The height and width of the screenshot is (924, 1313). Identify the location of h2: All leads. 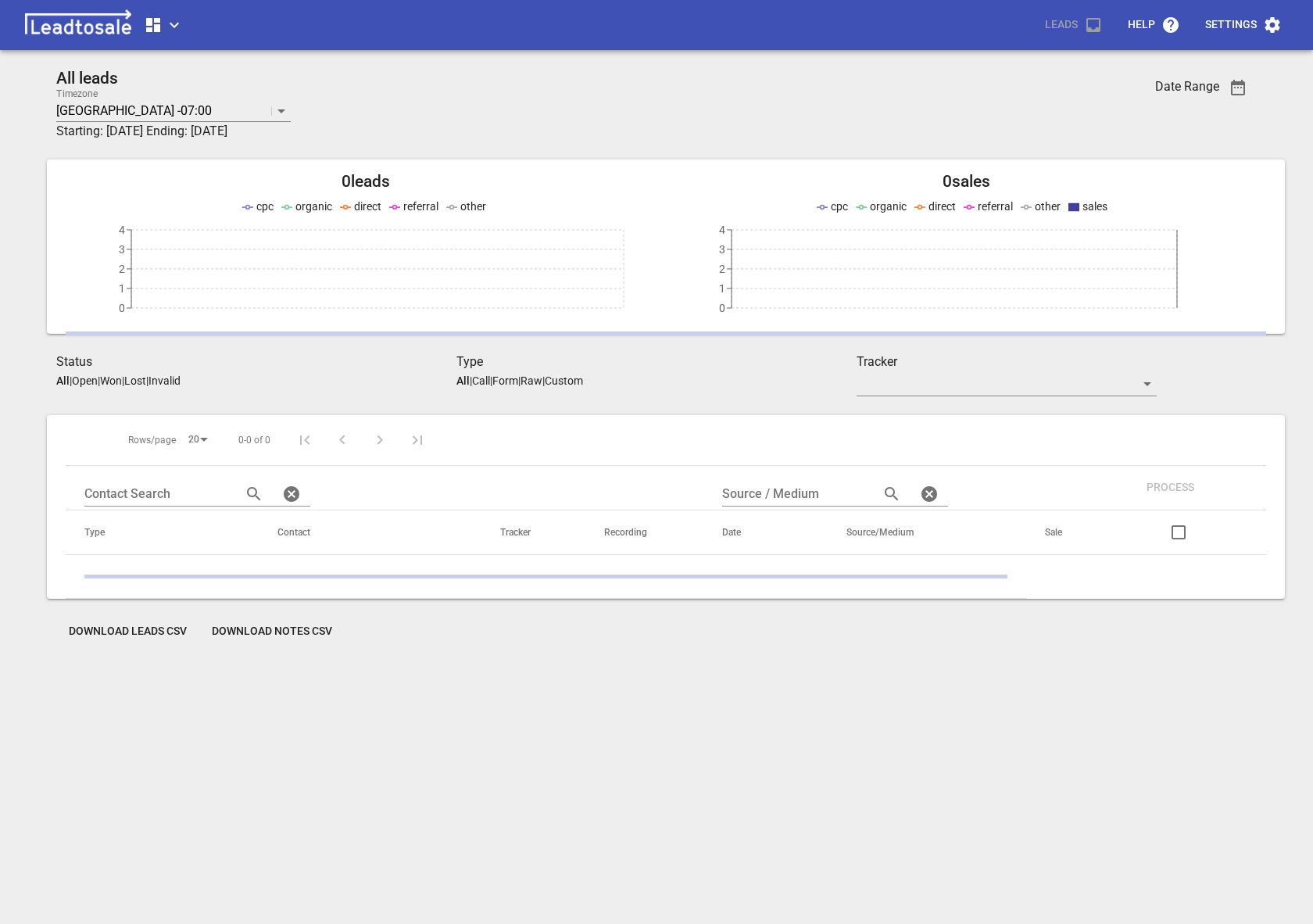
(557, 78).